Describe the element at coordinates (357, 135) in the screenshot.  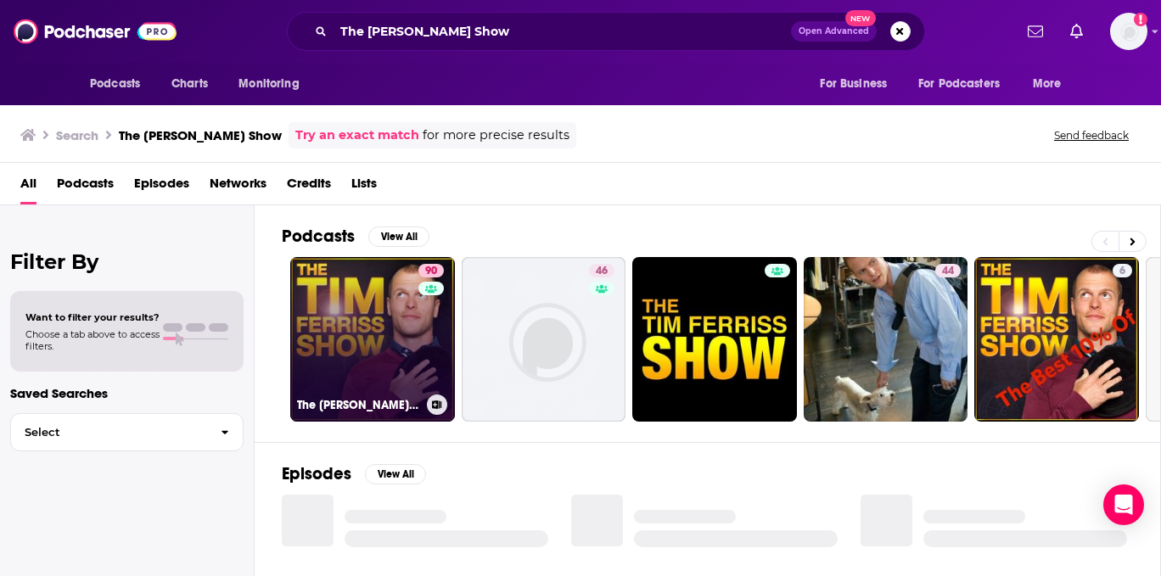
I see `a: Try an exact match` at that location.